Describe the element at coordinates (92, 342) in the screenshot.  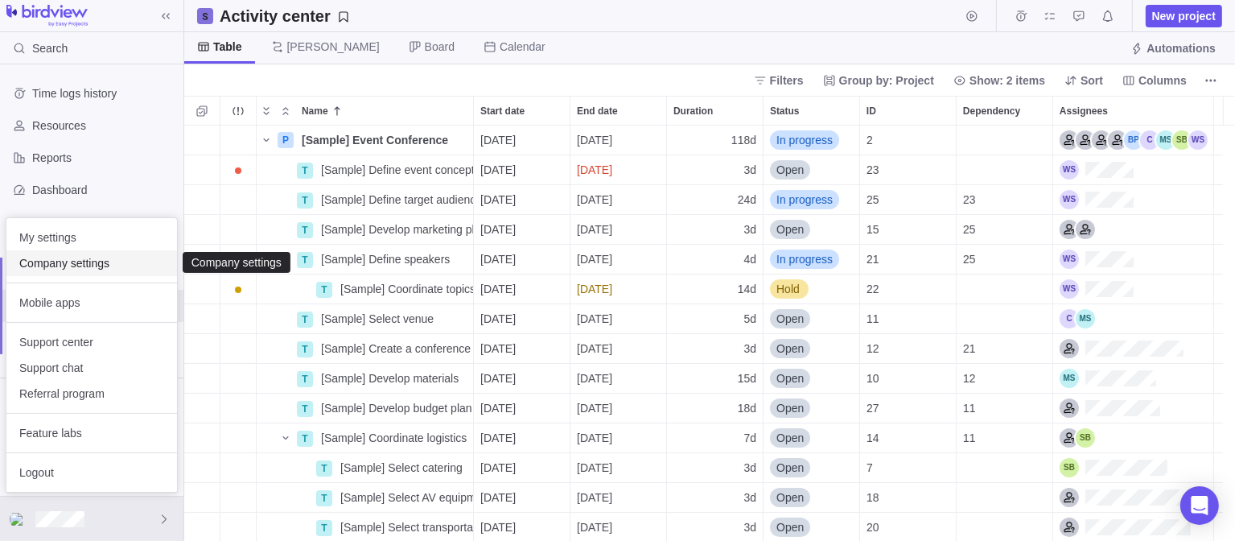
I see `span: Support center` at that location.